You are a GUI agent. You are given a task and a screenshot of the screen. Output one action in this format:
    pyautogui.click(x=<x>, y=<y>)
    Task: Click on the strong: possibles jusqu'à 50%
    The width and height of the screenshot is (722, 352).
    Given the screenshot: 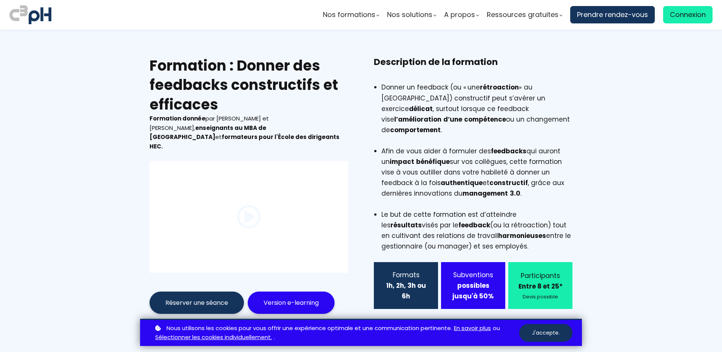 What is the action you would take?
    pyautogui.click(x=473, y=291)
    